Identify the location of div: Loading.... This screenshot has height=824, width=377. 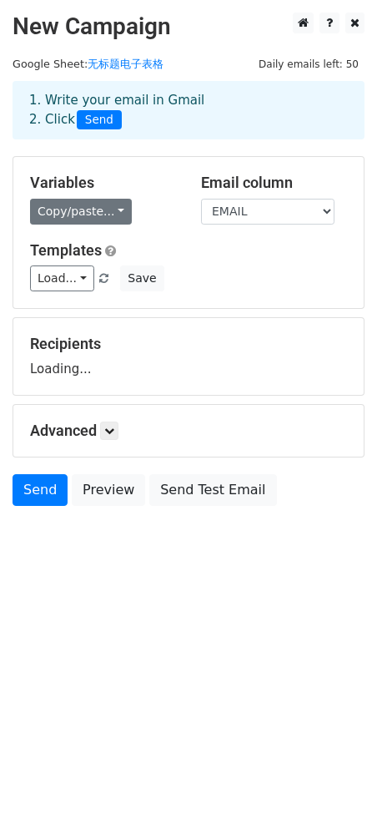
(189, 357).